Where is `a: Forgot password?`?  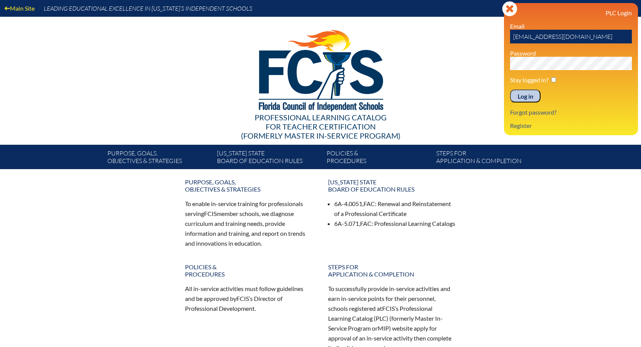 a: Forgot password? is located at coordinates (533, 112).